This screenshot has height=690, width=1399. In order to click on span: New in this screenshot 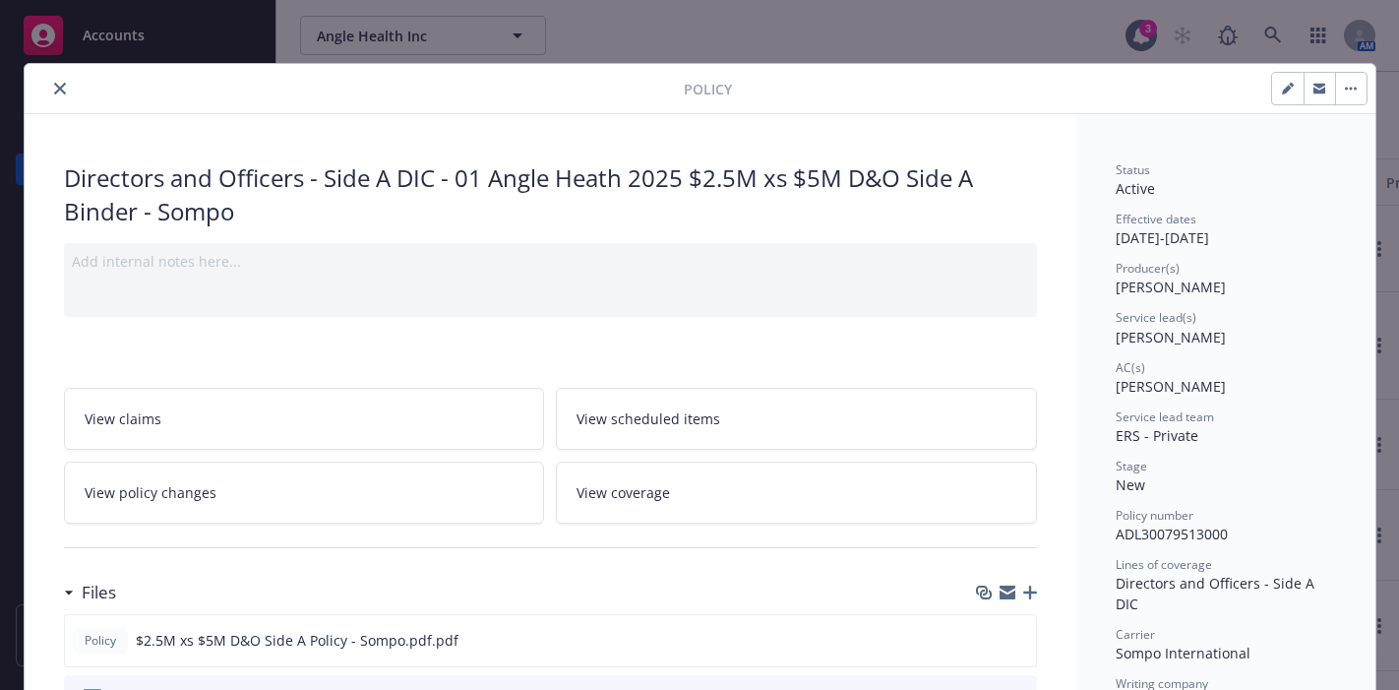, I will do `click(1131, 484)`.